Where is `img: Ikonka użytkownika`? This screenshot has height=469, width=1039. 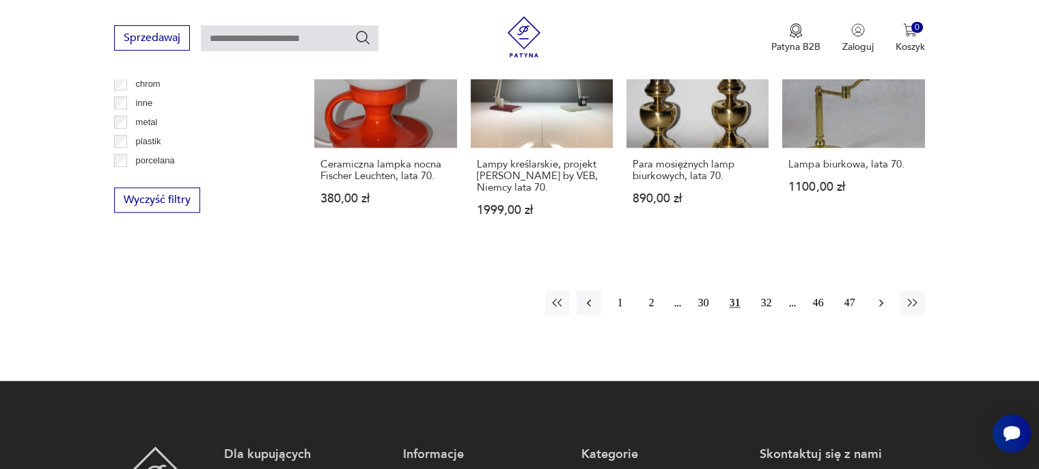
img: Ikonka użytkownika is located at coordinates (858, 30).